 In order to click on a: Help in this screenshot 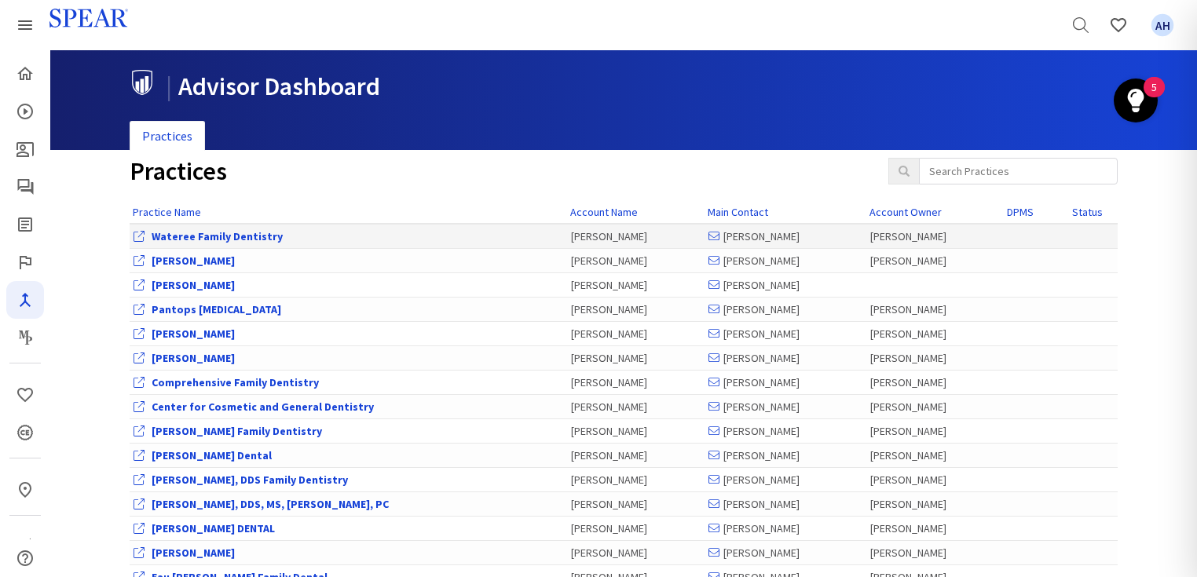, I will do `click(25, 558)`.